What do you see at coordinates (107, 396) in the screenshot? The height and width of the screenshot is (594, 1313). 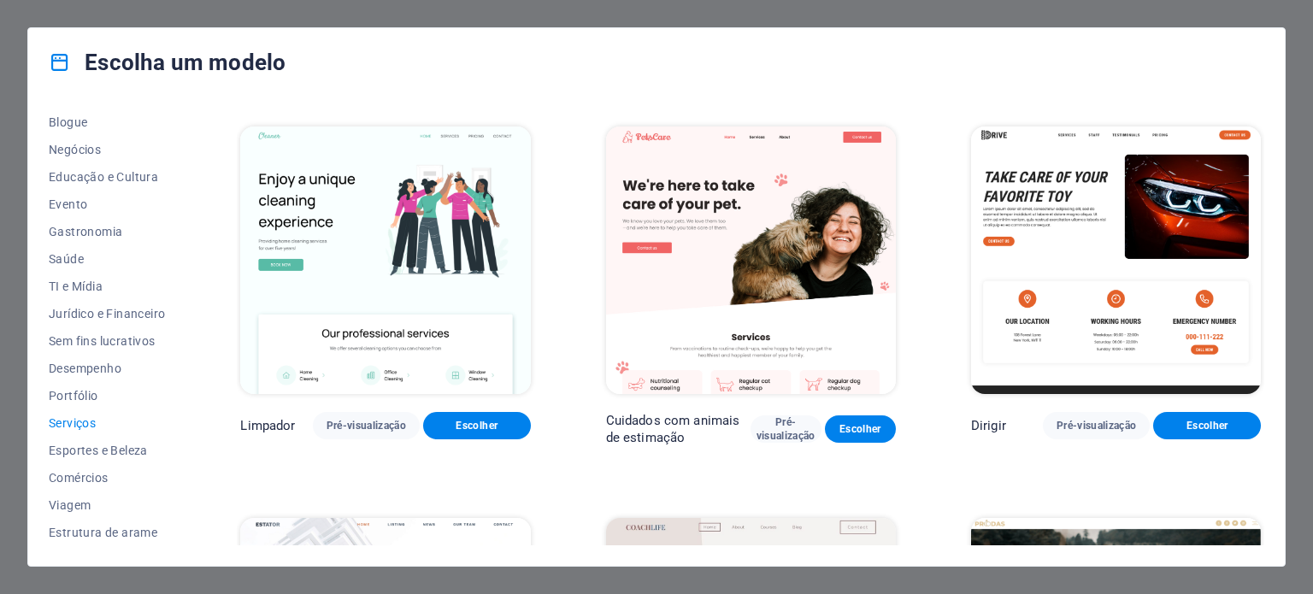 I see `button: Portfólio` at bounding box center [107, 396].